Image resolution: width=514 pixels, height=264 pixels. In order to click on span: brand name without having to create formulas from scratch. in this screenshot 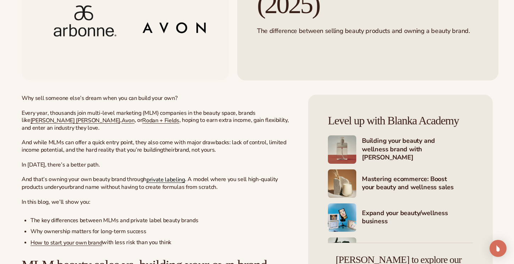, I will do `click(143, 187)`.